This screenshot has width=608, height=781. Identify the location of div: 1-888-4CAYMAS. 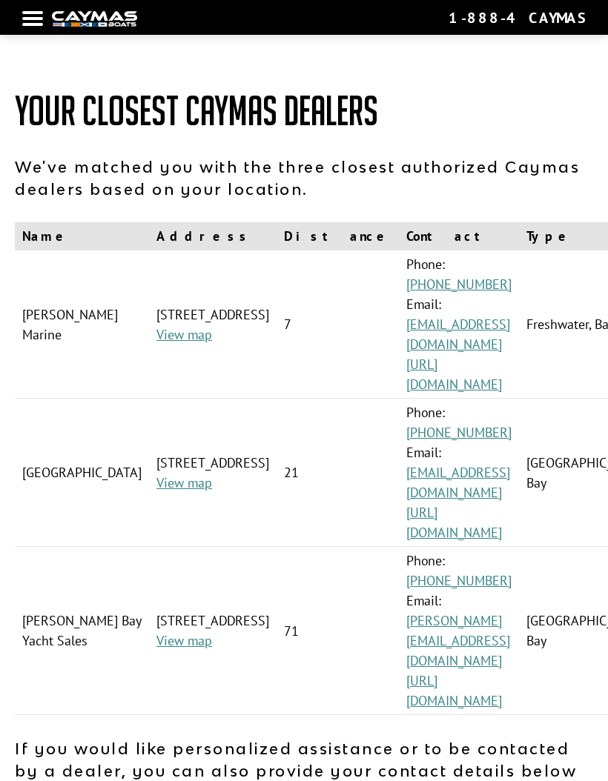
(516, 18).